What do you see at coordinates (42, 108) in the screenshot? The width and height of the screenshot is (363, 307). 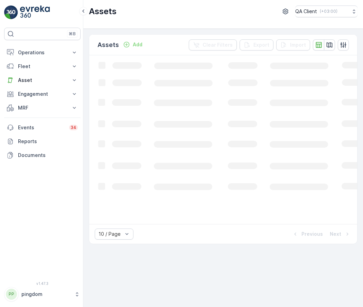 I see `p: MRF` at bounding box center [42, 108].